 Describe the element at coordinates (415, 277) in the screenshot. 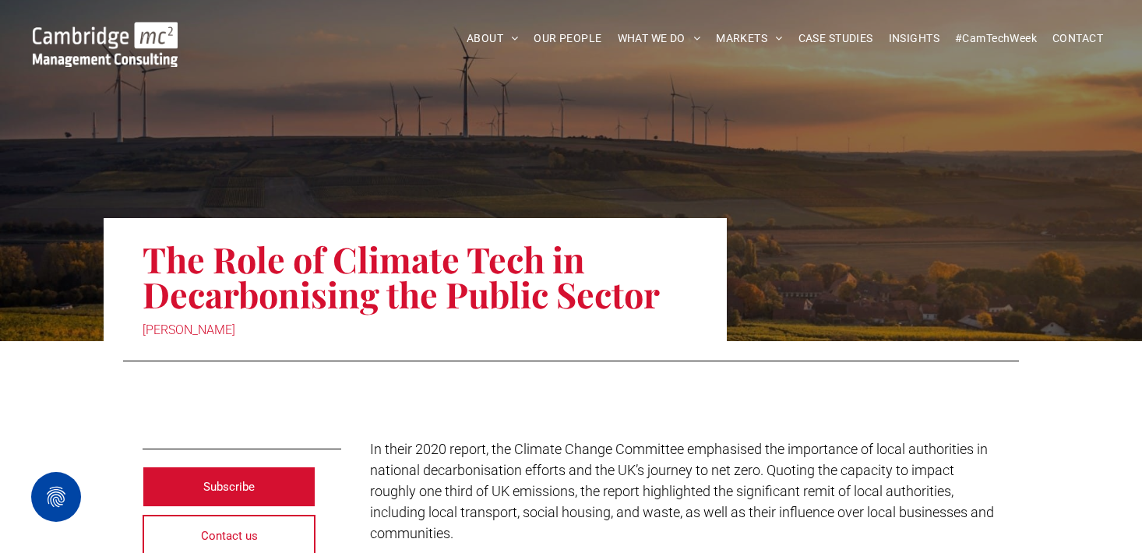

I see `h1: The Role of Climate Tech in Decarbonising the Public Sector` at that location.